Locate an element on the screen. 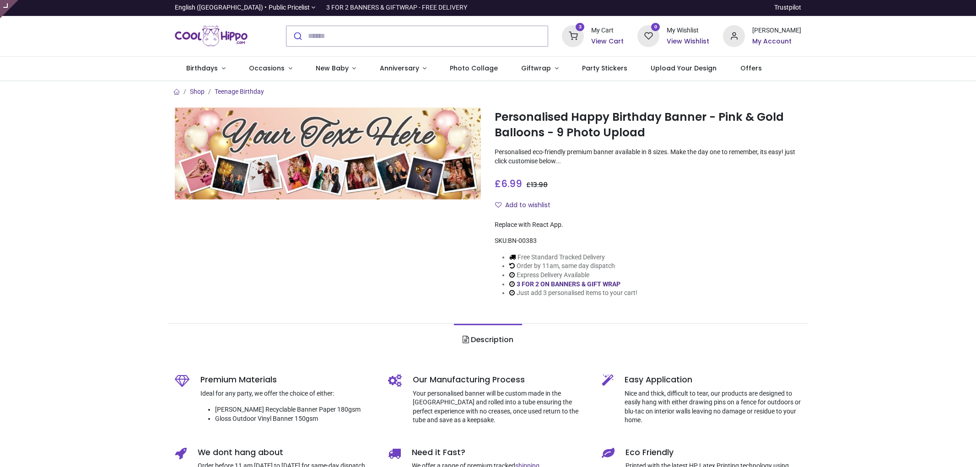  a: 3 is located at coordinates (573, 35).